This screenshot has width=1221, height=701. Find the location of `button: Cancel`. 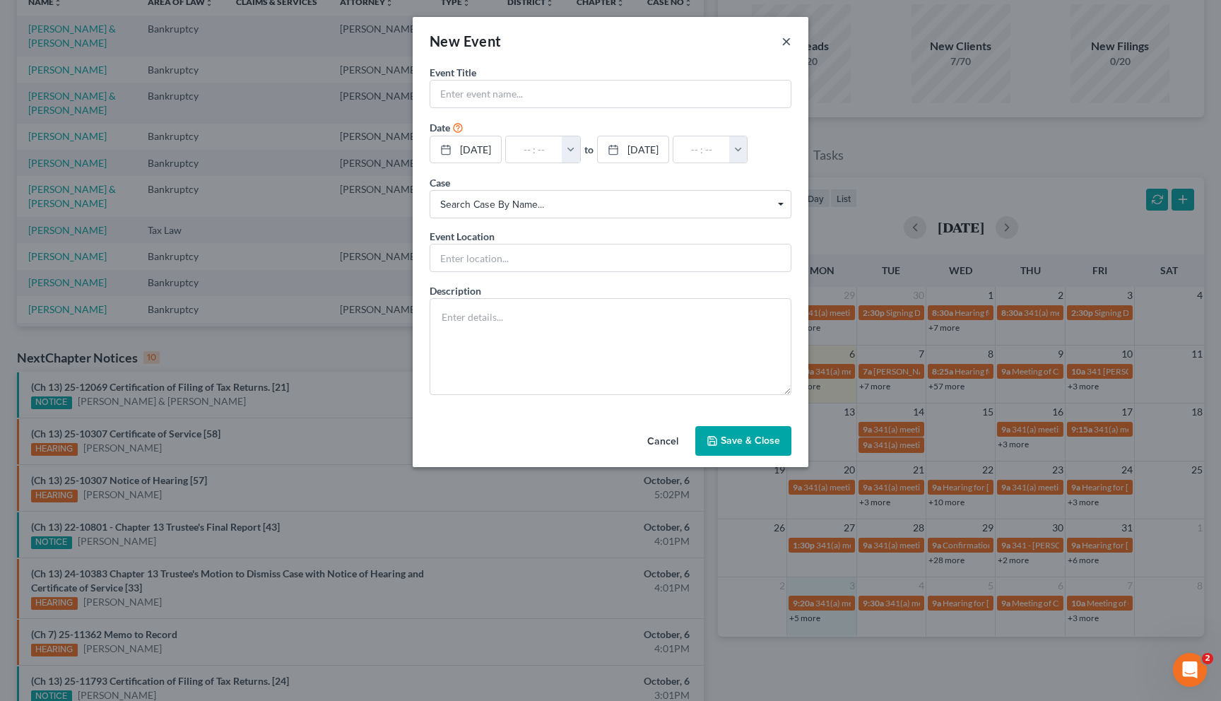

button: Cancel is located at coordinates (663, 442).